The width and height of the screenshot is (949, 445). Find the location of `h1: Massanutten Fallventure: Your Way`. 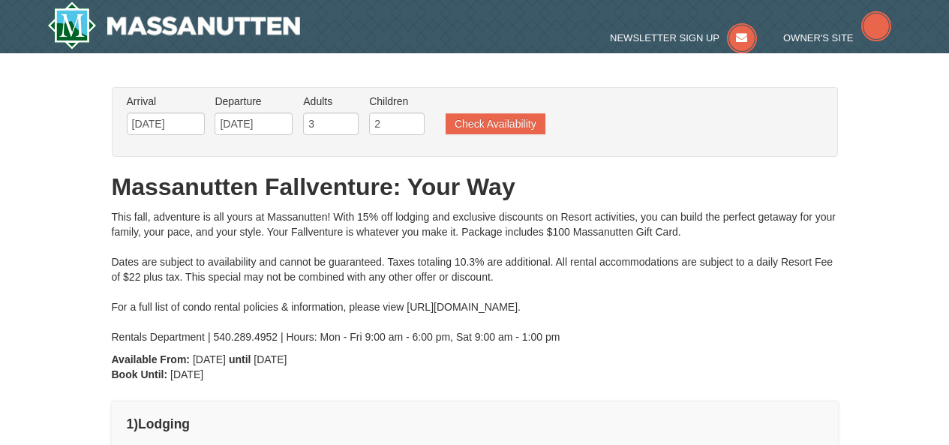

h1: Massanutten Fallventure: Your Way is located at coordinates (475, 187).